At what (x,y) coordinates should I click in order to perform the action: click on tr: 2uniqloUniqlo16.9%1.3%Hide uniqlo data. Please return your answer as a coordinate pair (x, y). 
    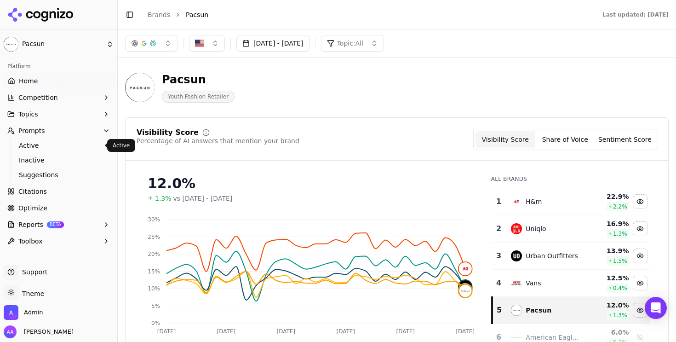
    Looking at the image, I should click on (570, 228).